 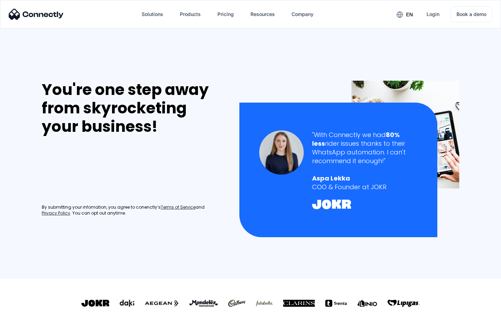 I want to click on aside: Language selected: English, so click(x=24, y=306).